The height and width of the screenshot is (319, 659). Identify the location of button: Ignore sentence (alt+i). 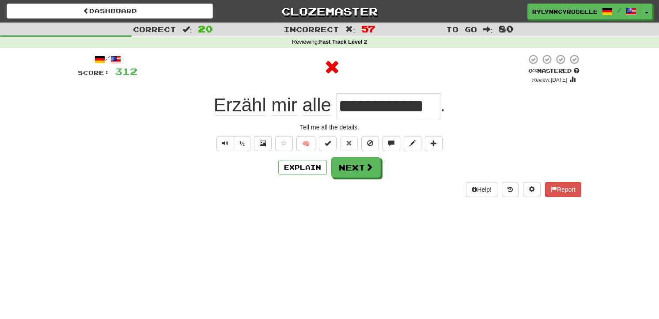
(370, 144).